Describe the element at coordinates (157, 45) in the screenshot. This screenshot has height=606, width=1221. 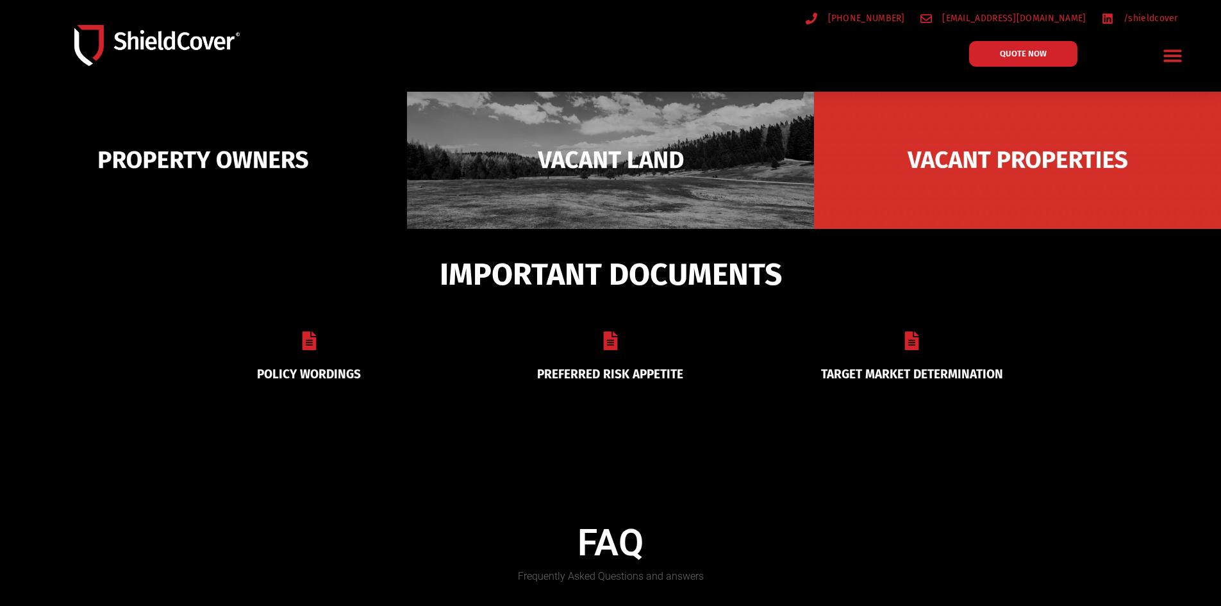
I see `img: Shield-Cover-Underwriting-Australia-logo-full` at that location.